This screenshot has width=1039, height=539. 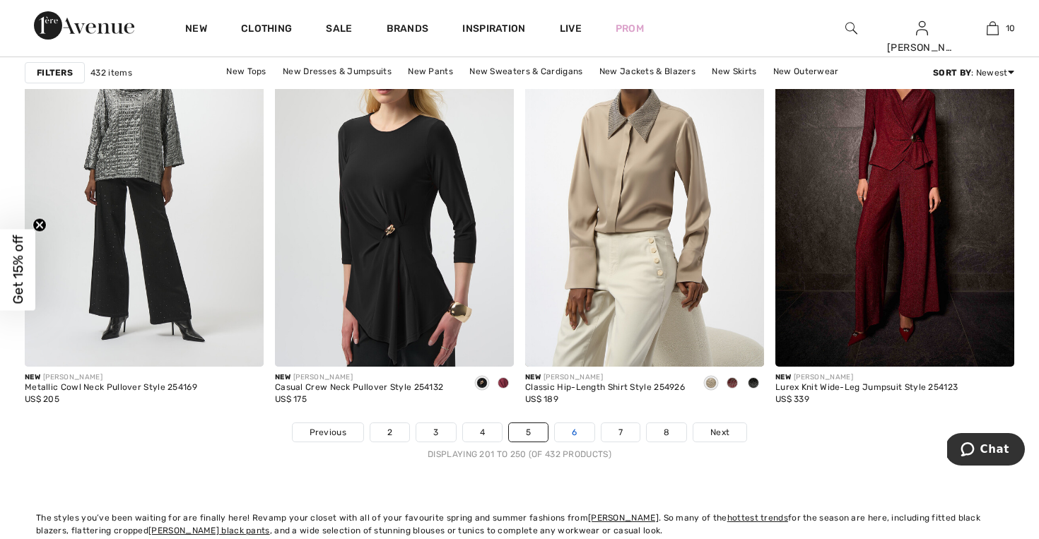 I want to click on div: : Newest, so click(x=973, y=73).